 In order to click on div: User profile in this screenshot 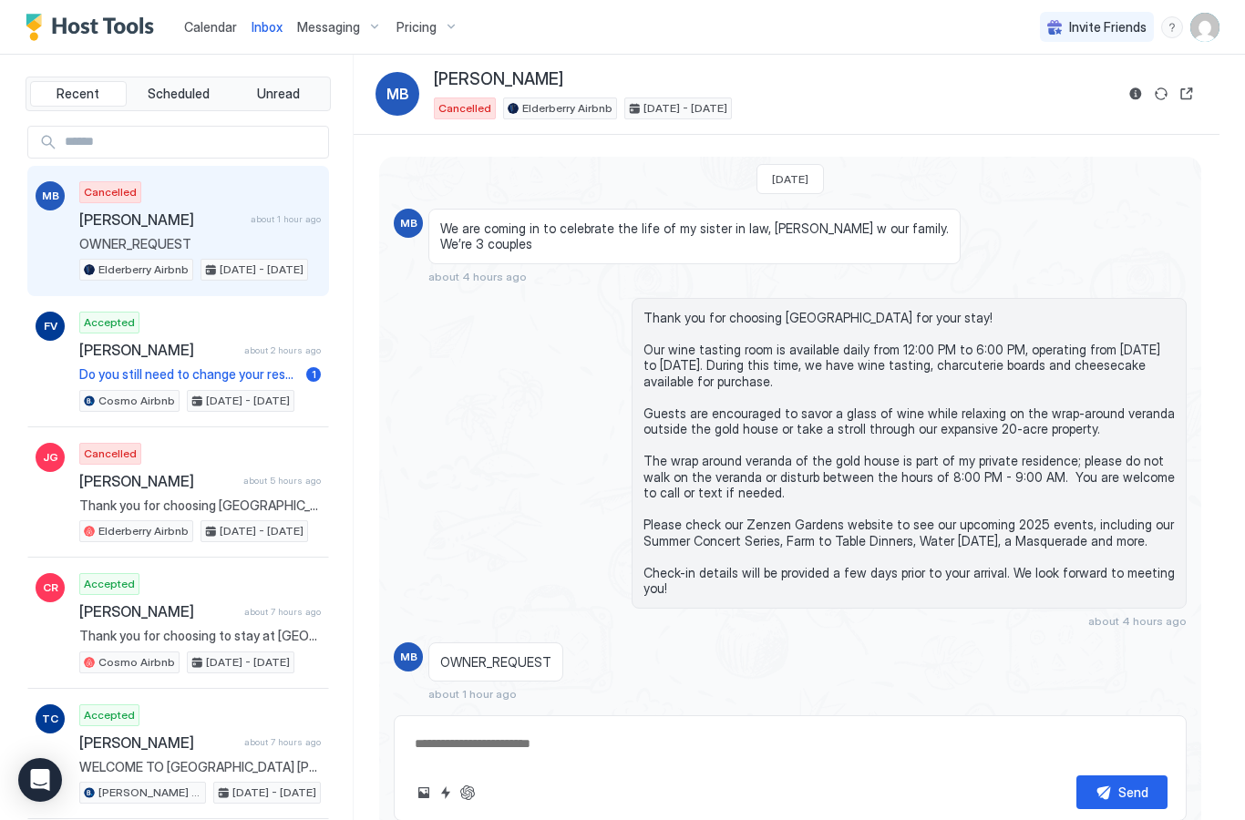, I will do `click(1205, 27)`.